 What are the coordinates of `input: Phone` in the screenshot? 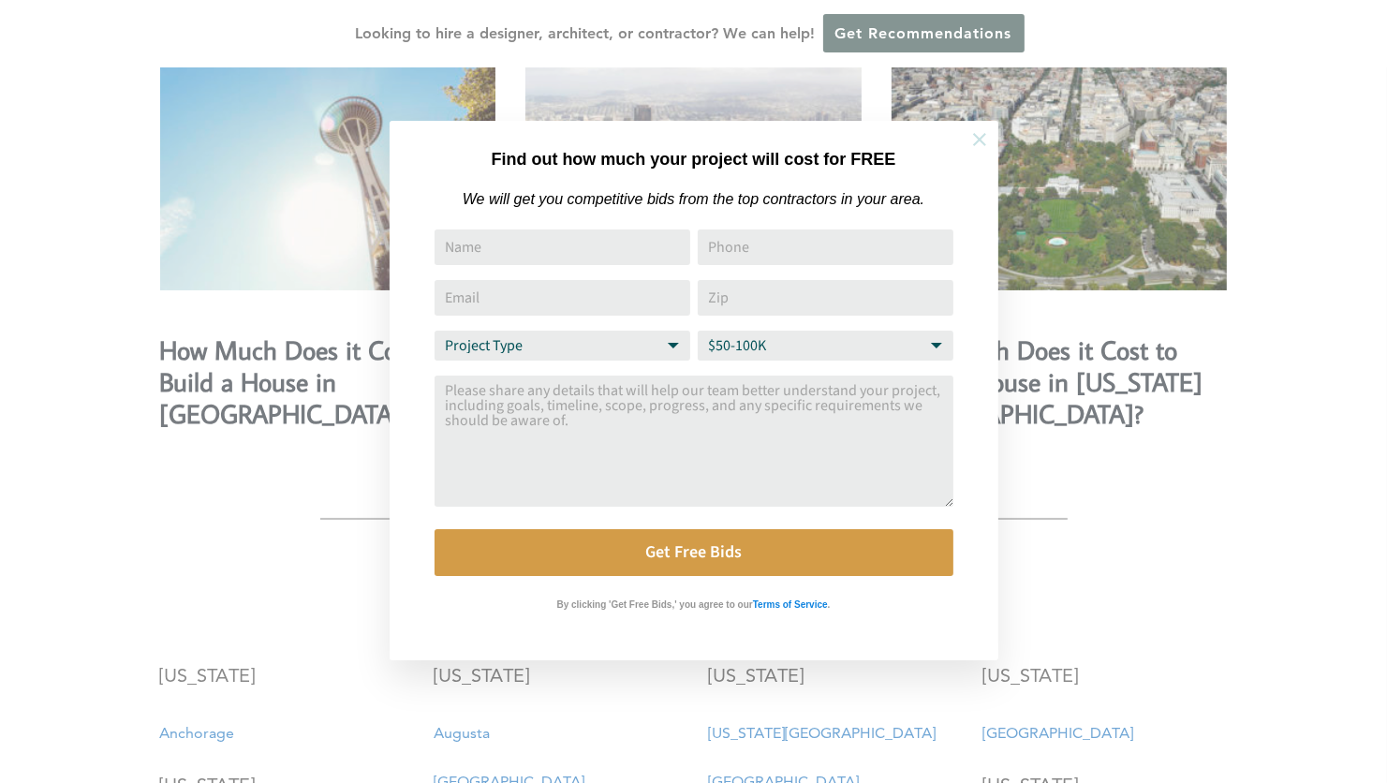 It's located at (825, 247).